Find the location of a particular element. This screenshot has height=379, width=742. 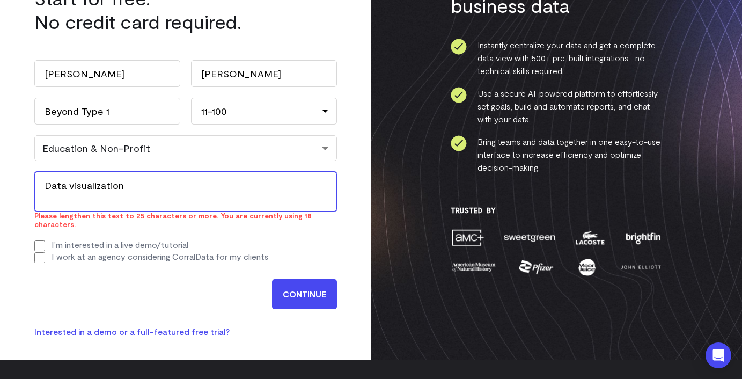

input: First Name is located at coordinates (107, 74).